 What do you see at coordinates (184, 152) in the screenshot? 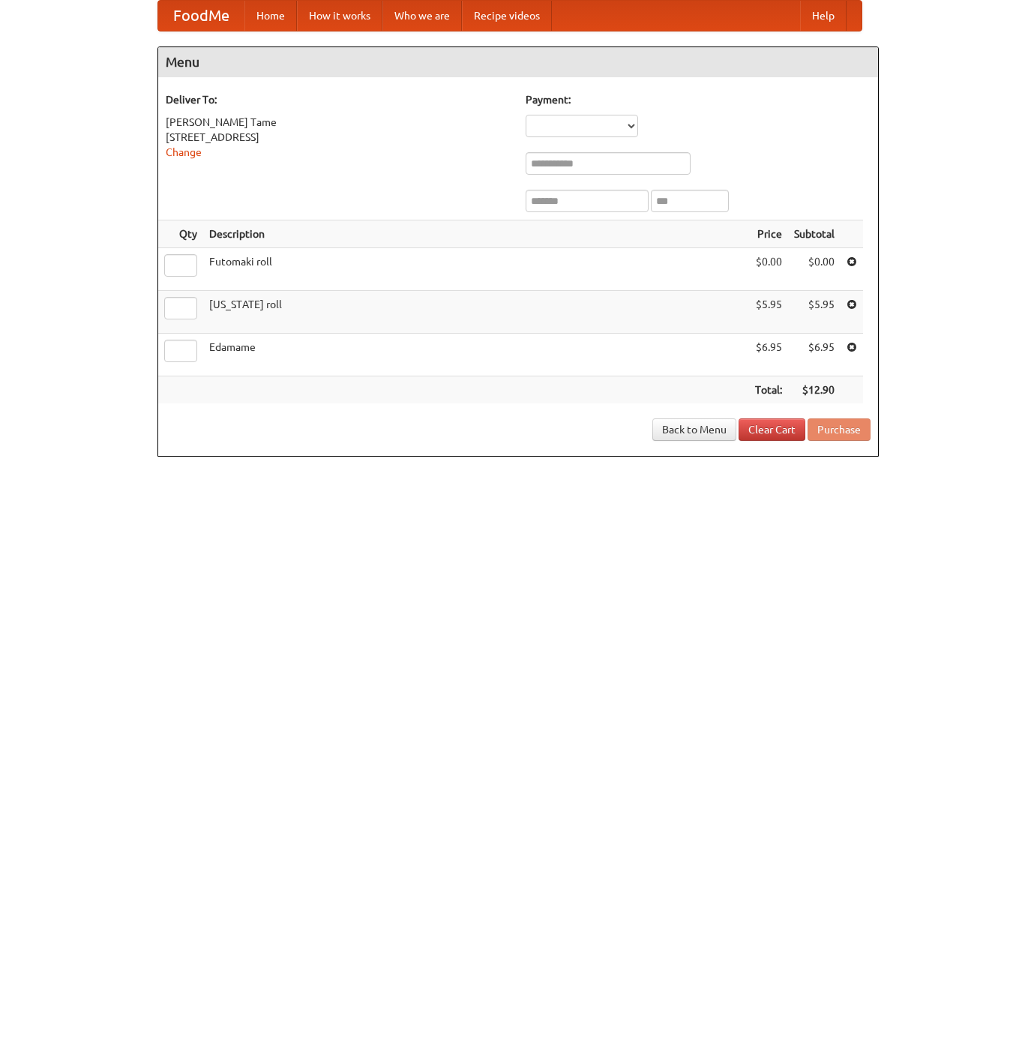
I see `a: Change` at bounding box center [184, 152].